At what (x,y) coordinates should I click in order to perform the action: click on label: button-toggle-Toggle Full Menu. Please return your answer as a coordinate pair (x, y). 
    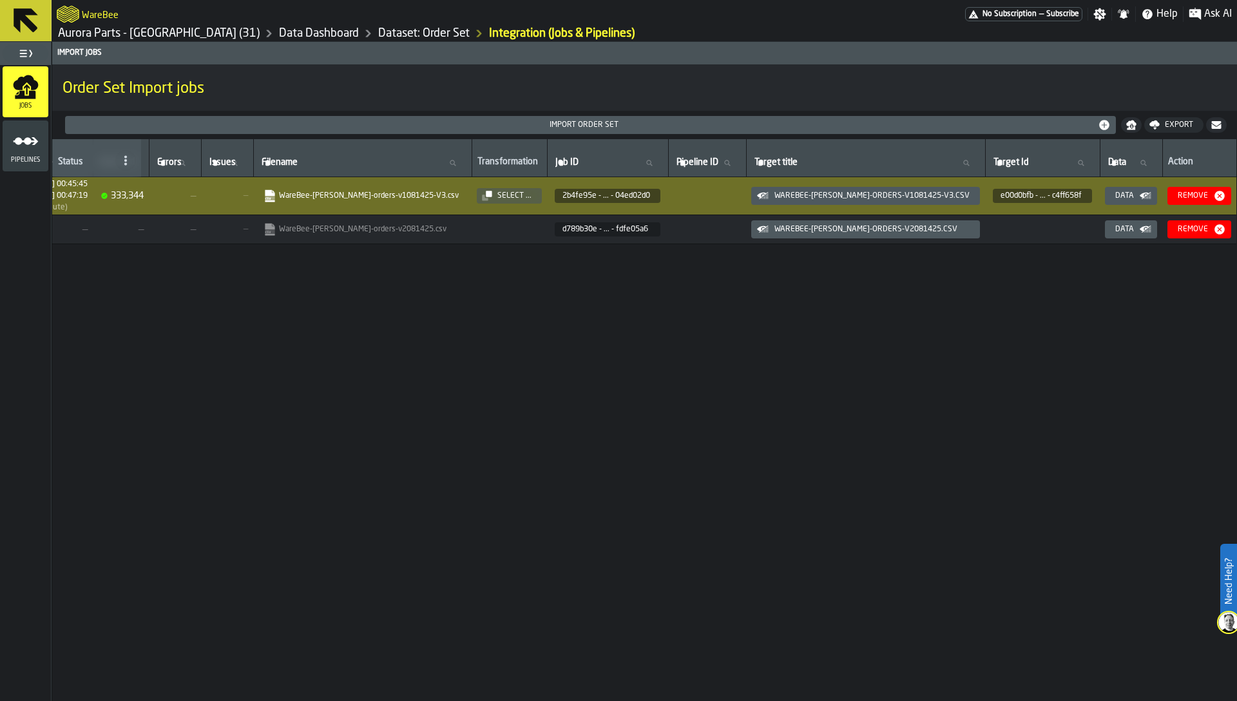
    Looking at the image, I should click on (25, 53).